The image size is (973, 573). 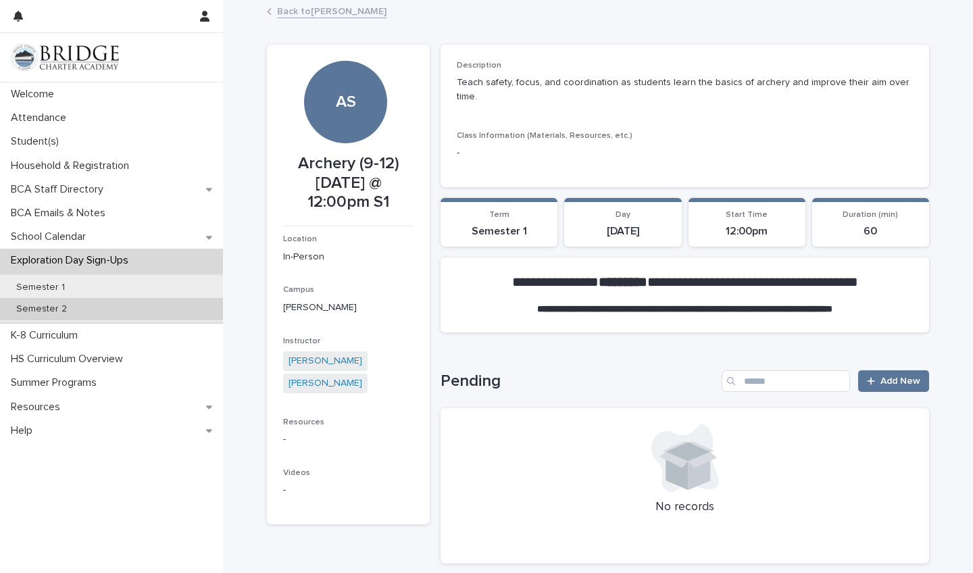 I want to click on p: HS Curriculum Overview, so click(x=70, y=359).